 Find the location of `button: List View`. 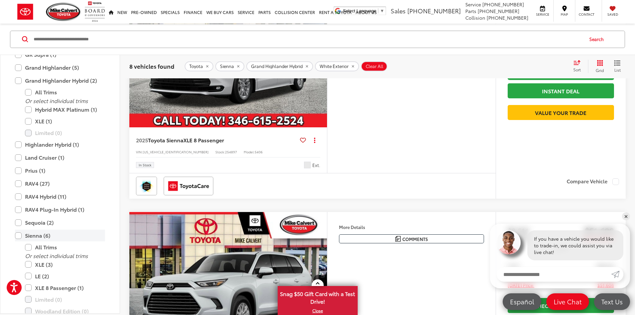

button: List View is located at coordinates (617, 66).